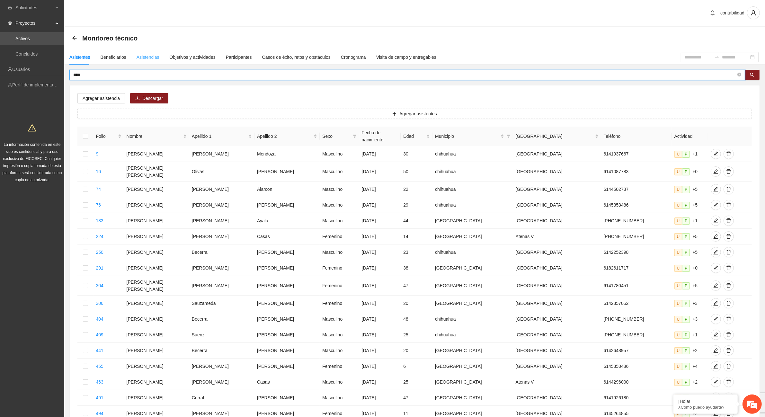  Describe the element at coordinates (417, 136) in the screenshot. I see `th: Edad` at that location.